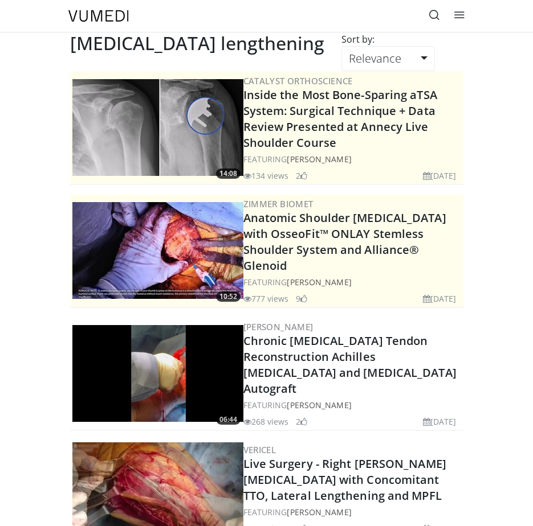 Image resolution: width=533 pixels, height=526 pixels. I want to click on span: 06:44, so click(228, 420).